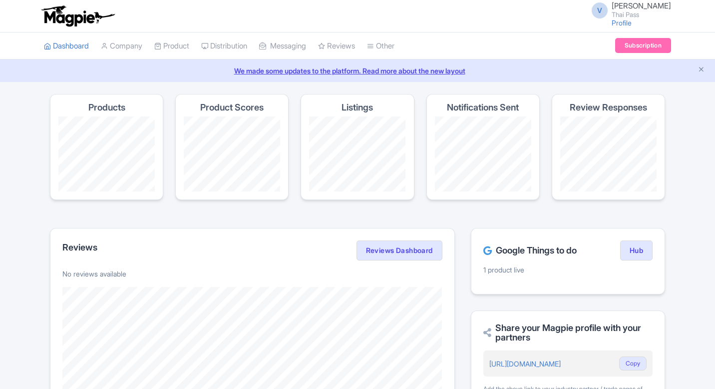  I want to click on h4: Notifications Sent, so click(483, 107).